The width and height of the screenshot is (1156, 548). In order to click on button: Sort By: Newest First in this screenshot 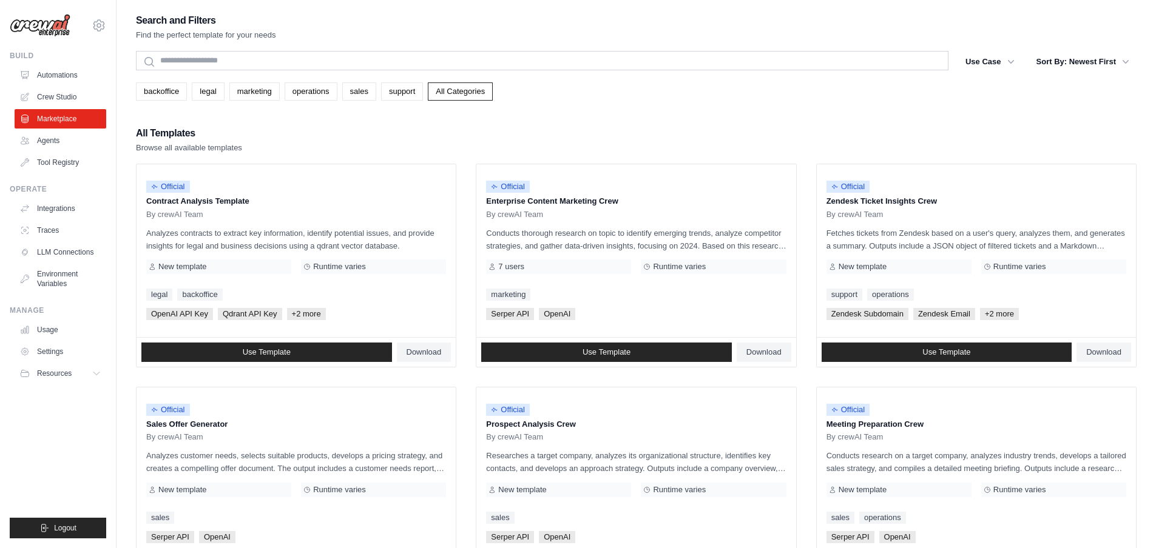, I will do `click(1082, 62)`.